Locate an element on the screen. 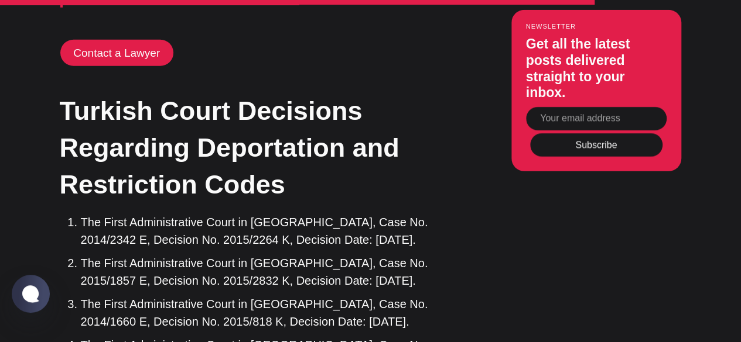  button: Subscribe is located at coordinates (596, 145).